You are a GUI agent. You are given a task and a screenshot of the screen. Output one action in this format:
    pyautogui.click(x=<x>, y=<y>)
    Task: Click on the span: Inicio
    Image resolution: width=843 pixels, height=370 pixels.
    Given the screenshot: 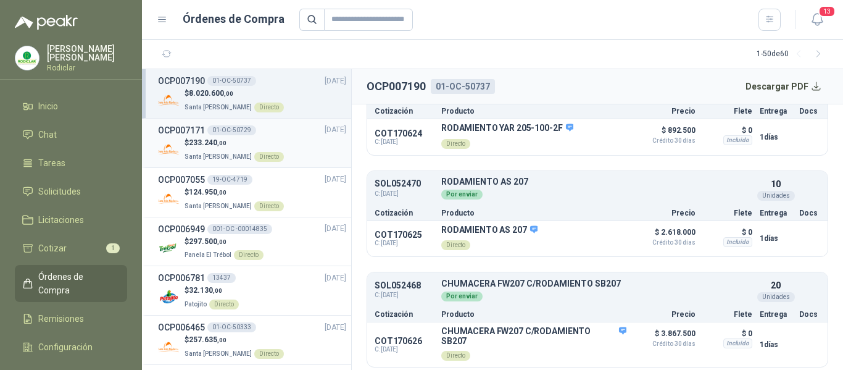 What is the action you would take?
    pyautogui.click(x=48, y=106)
    